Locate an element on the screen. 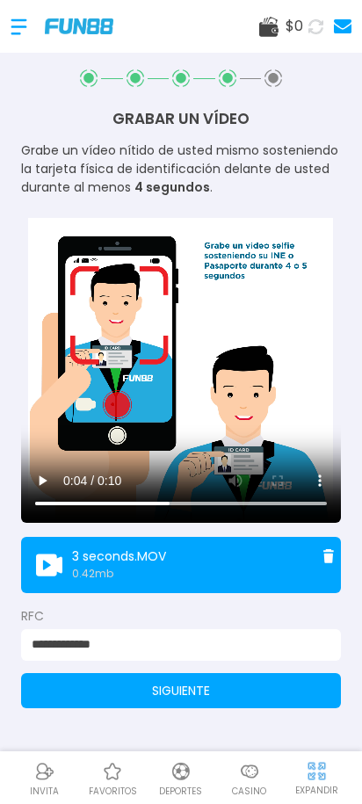  span: $ 0 is located at coordinates (294, 26).